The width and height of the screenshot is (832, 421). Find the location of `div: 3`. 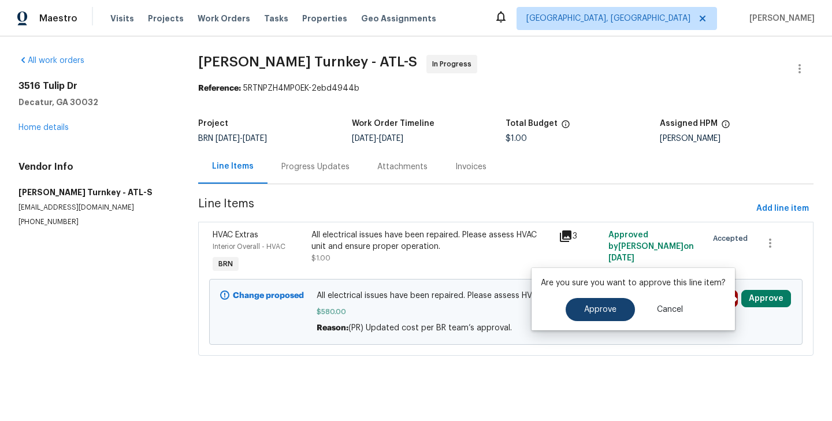

div: 3 is located at coordinates (580, 236).